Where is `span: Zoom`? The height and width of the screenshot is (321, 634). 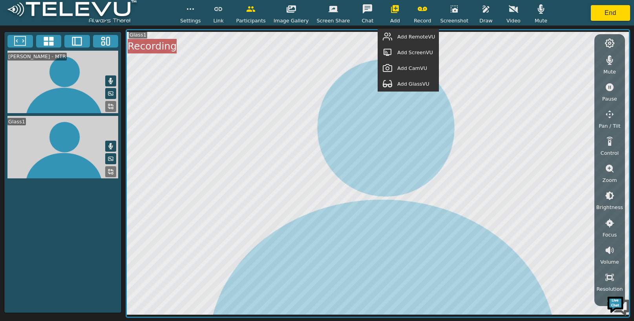
span: Zoom is located at coordinates (609, 180).